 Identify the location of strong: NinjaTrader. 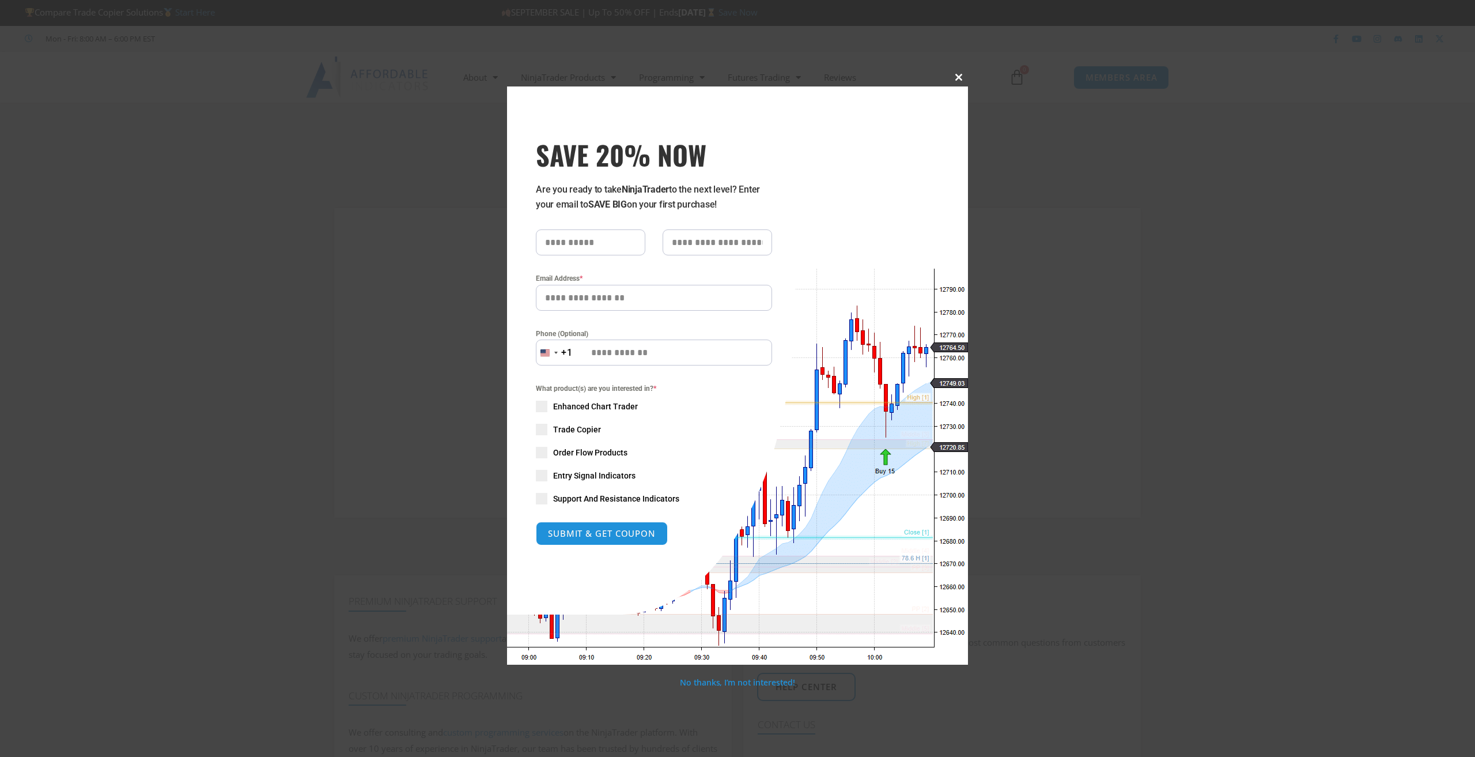
(645, 189).